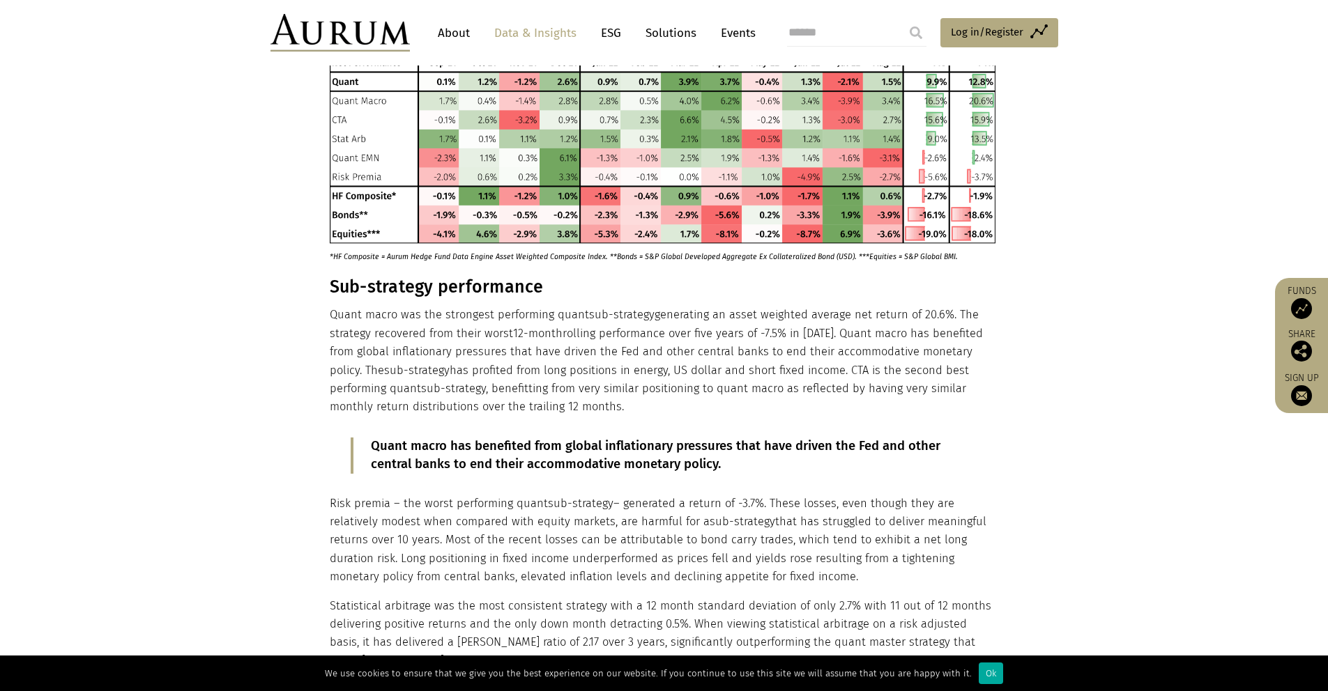 The height and width of the screenshot is (691, 1328). Describe the element at coordinates (990, 673) in the screenshot. I see `div: Ok` at that location.